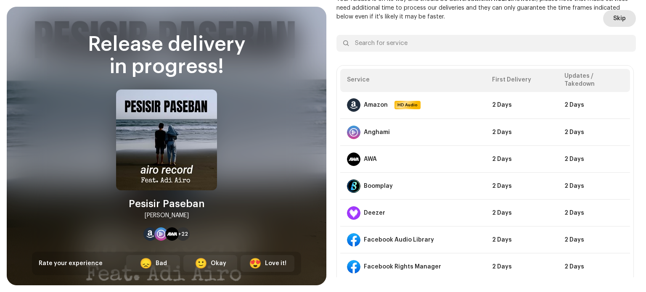 The image size is (646, 292). I want to click on img: eefbd608-4be5-4bdd-81c2-82ab2b1d871f, so click(166, 140).